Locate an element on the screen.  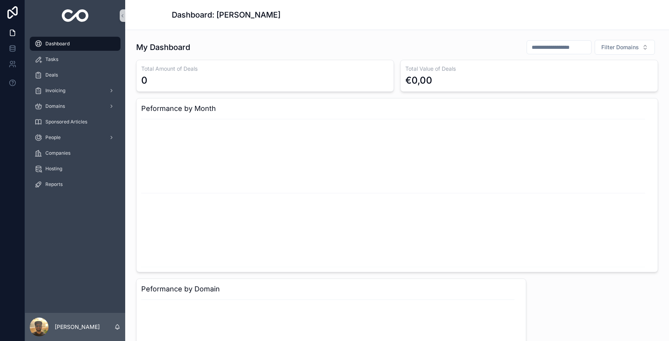
span: Reports is located at coordinates (54, 185).